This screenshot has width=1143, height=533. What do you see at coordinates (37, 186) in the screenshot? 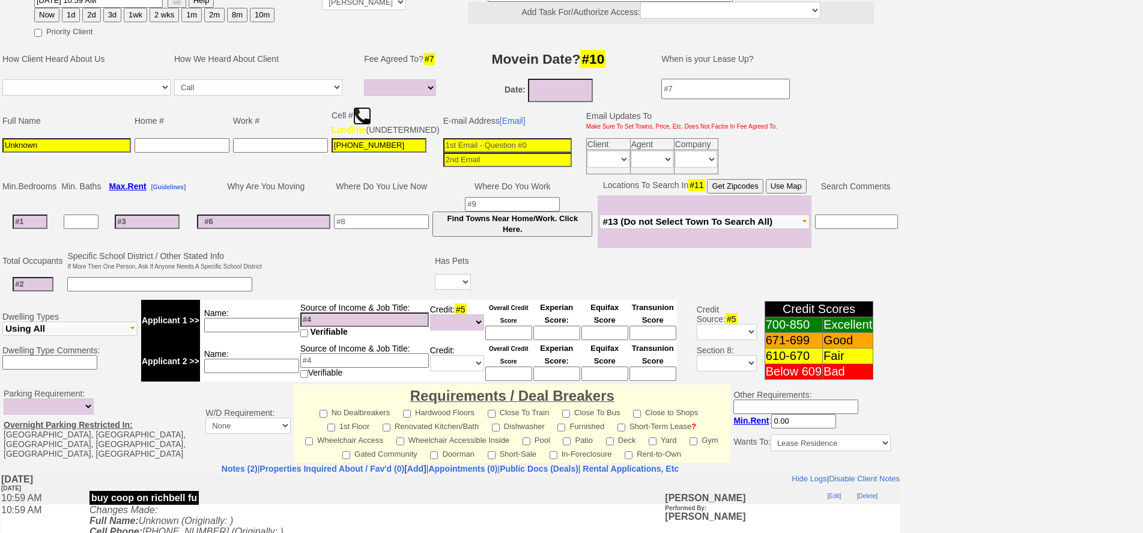
I see `span: Bedrooms` at bounding box center [37, 186].